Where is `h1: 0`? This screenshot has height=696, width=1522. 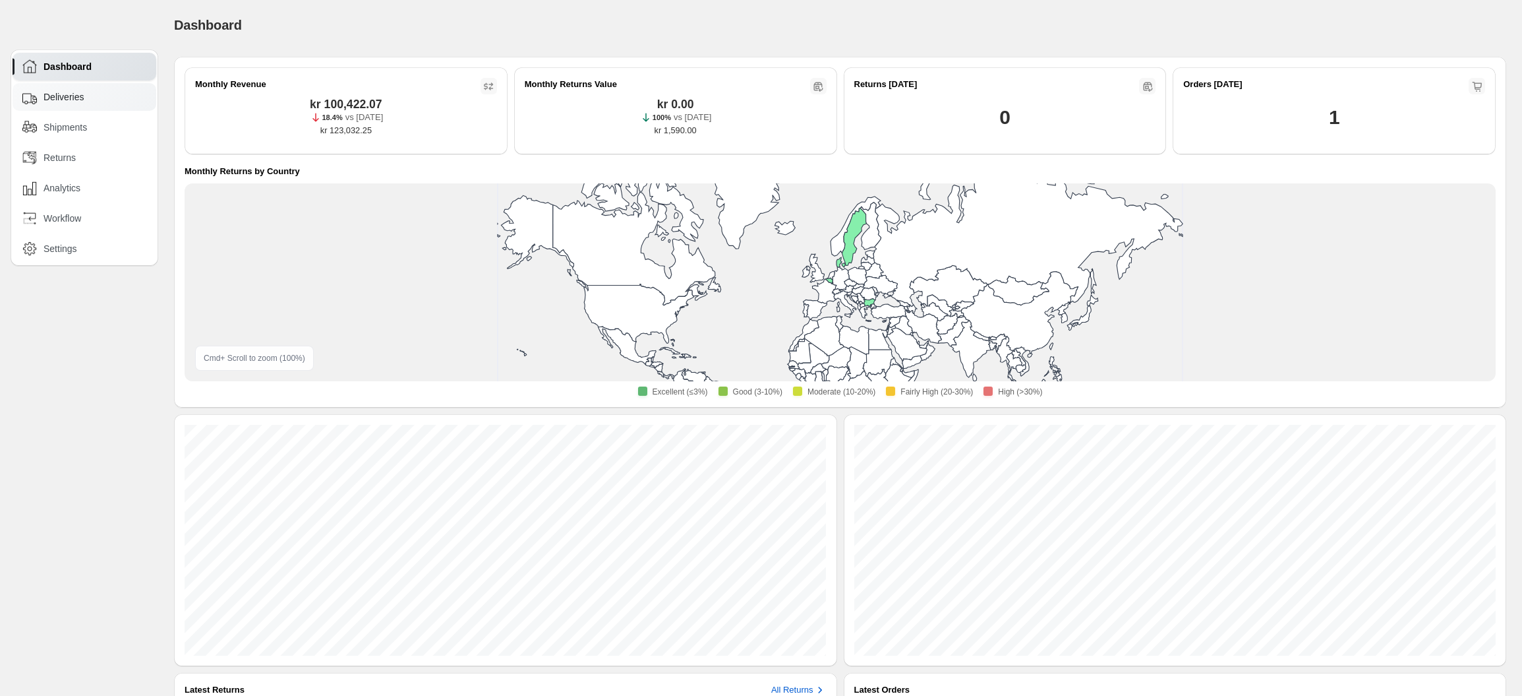
h1: 0 is located at coordinates (1005, 117).